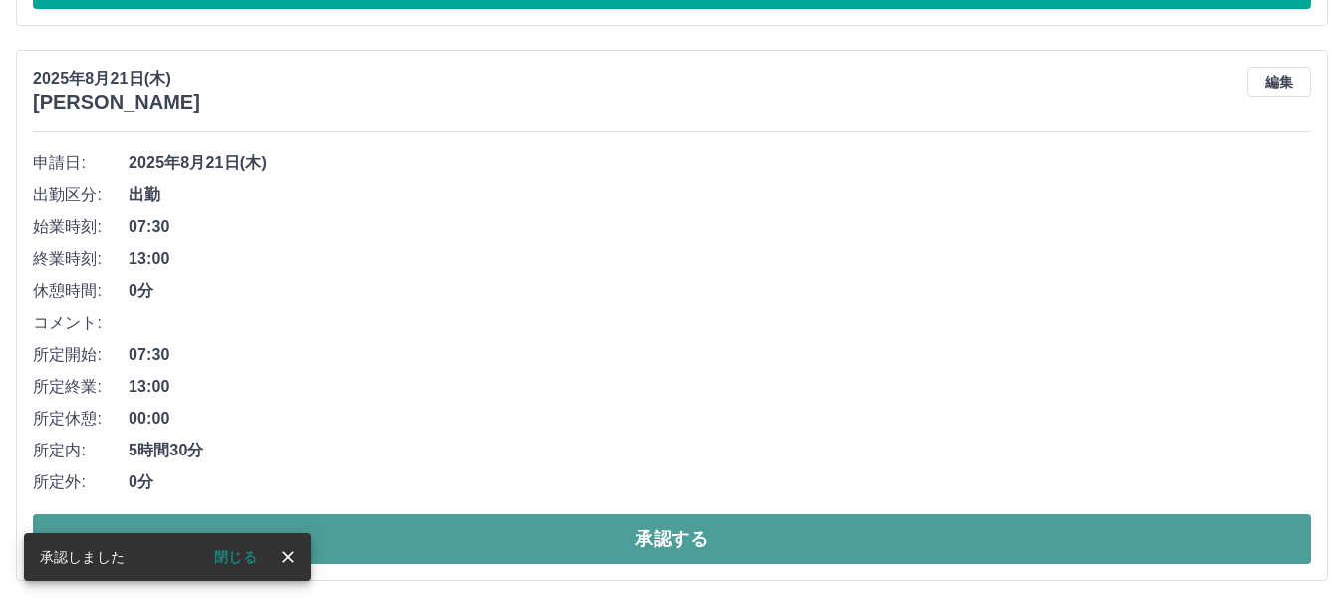  I want to click on span: 所定休憩:, so click(81, 418).